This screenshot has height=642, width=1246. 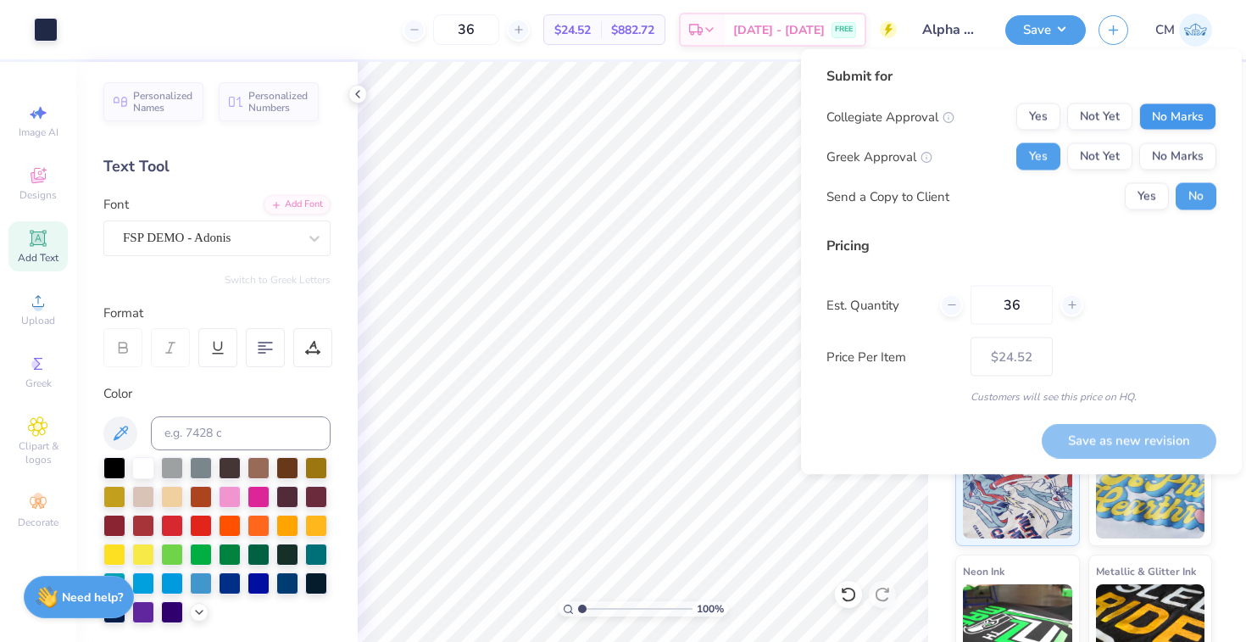 What do you see at coordinates (217, 166) in the screenshot?
I see `div: Text Tool` at bounding box center [217, 166].